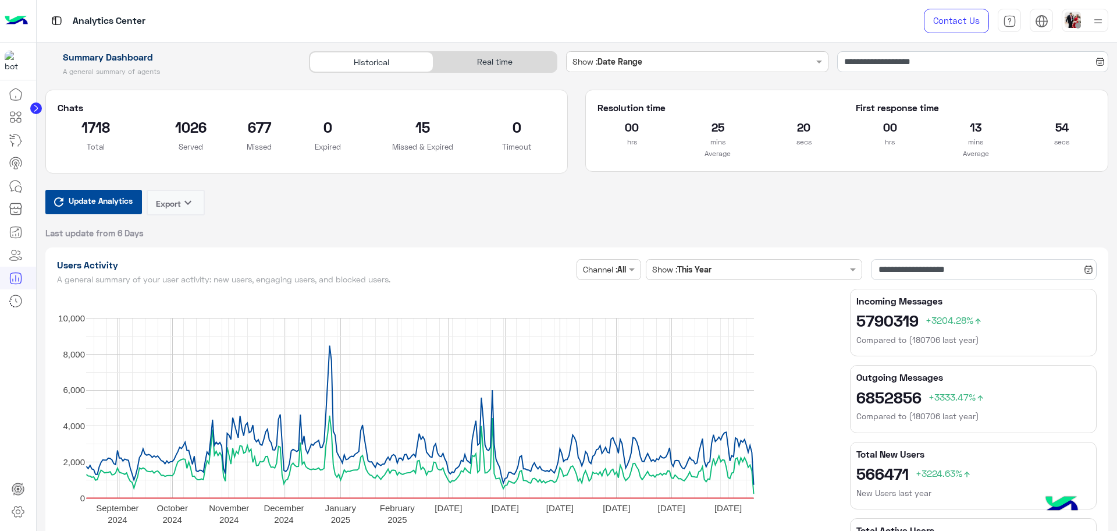 This screenshot has width=1117, height=531. Describe the element at coordinates (190, 127) in the screenshot. I see `h2: 1026` at that location.